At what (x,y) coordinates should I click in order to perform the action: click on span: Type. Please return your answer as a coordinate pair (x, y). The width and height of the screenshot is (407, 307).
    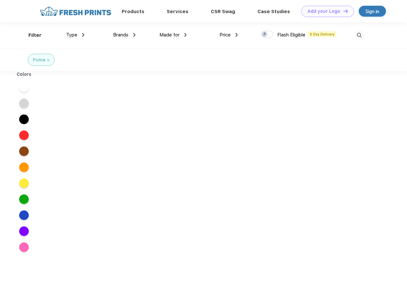
    Looking at the image, I should click on (72, 35).